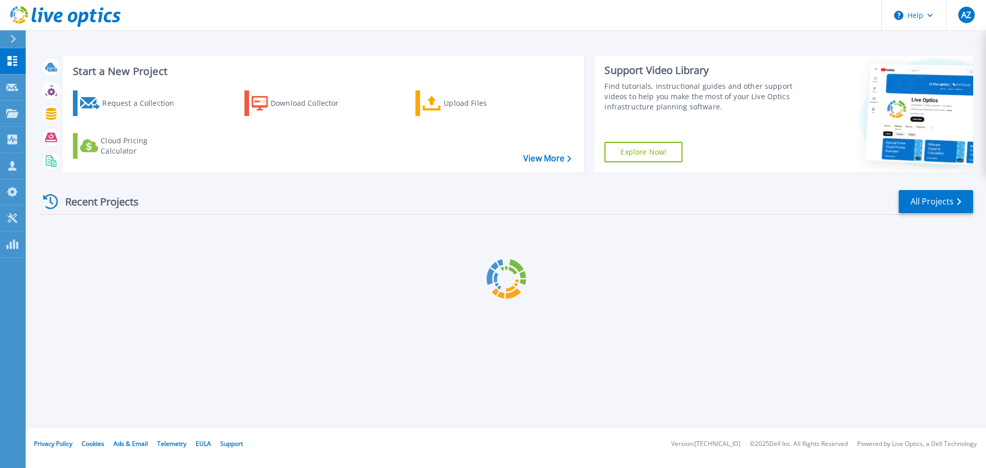 This screenshot has height=468, width=986. I want to click on h3: Start a New Project, so click(322, 71).